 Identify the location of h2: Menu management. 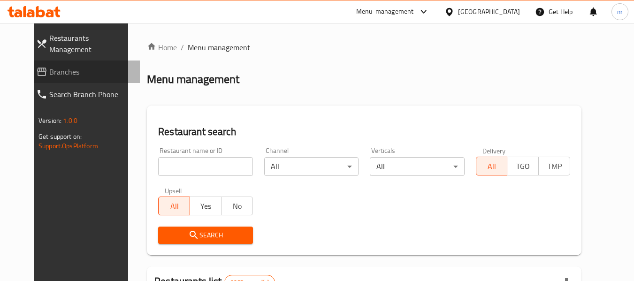
(193, 79).